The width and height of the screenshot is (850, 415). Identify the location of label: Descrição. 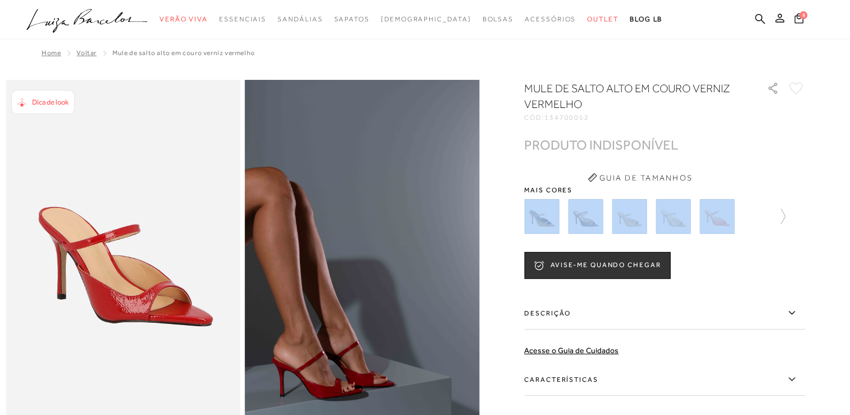
(665, 313).